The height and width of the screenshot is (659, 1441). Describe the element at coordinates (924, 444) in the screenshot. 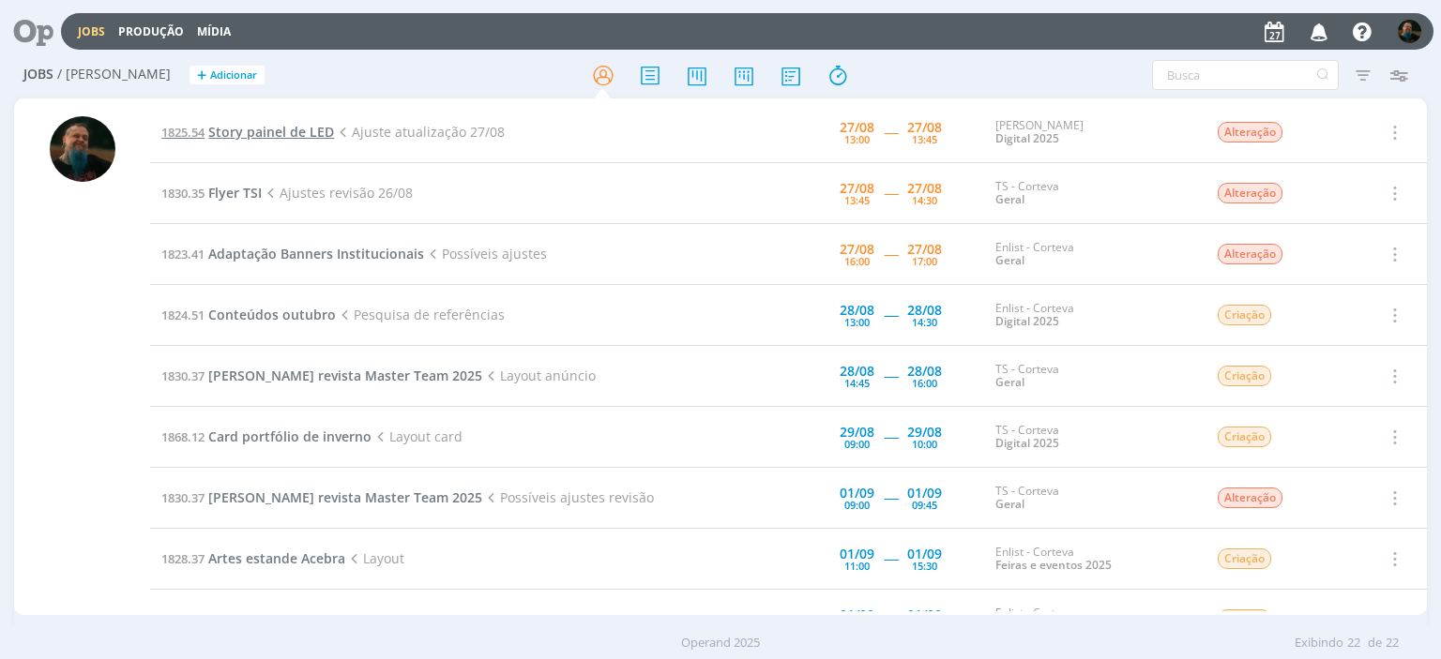

I see `div: 10:00` at that location.